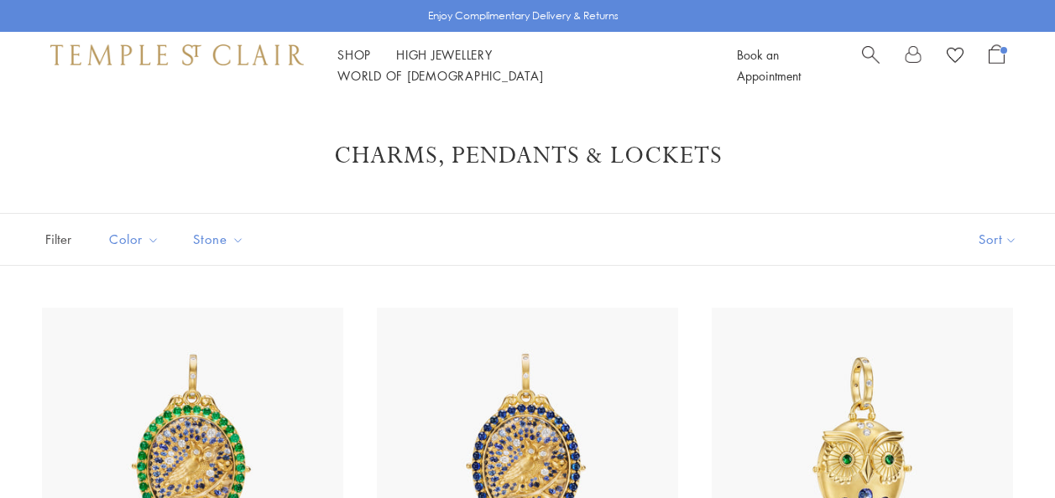 This screenshot has width=1055, height=498. Describe the element at coordinates (955, 57) in the screenshot. I see `a: View Wishlist` at that location.